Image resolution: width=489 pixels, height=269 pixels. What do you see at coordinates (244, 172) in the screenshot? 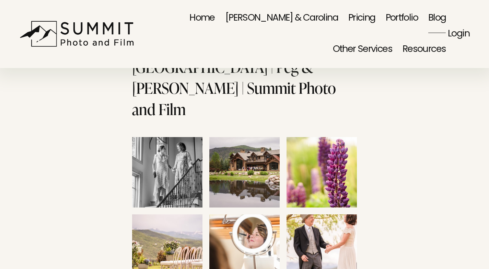
I see `img: PegRichardRehearsal-1298.jpg` at bounding box center [244, 172].